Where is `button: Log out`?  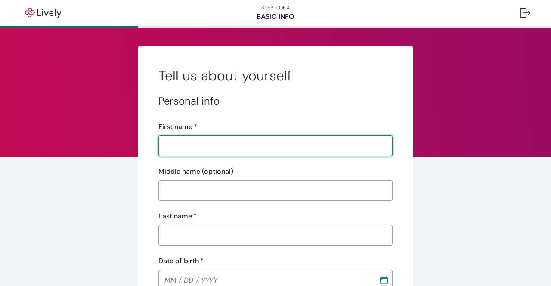 button: Log out is located at coordinates (525, 13).